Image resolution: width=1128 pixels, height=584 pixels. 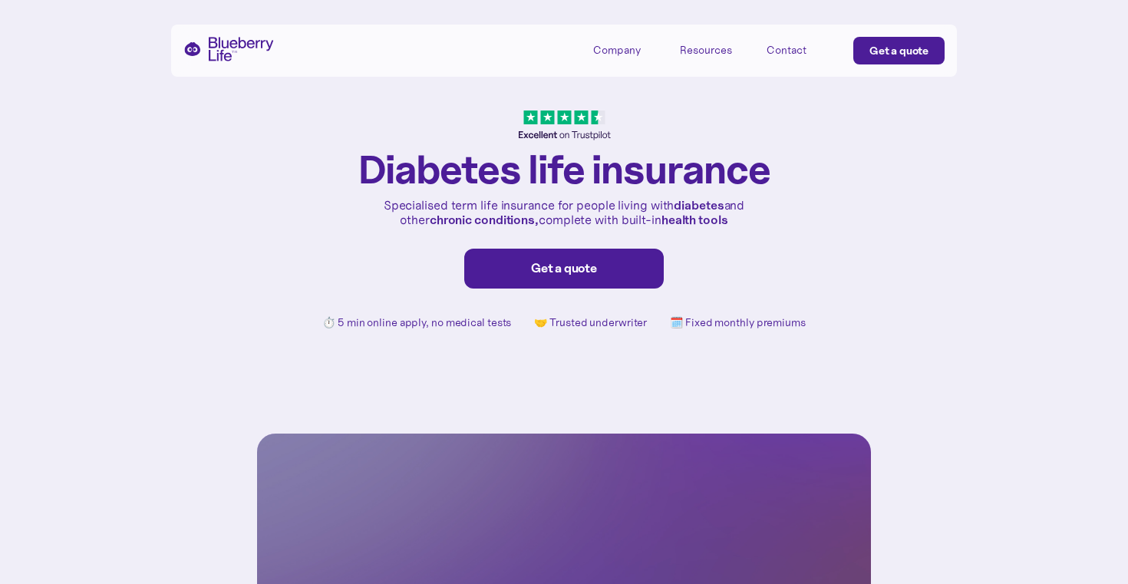 I want to click on strong: chronic conditions,, so click(x=484, y=219).